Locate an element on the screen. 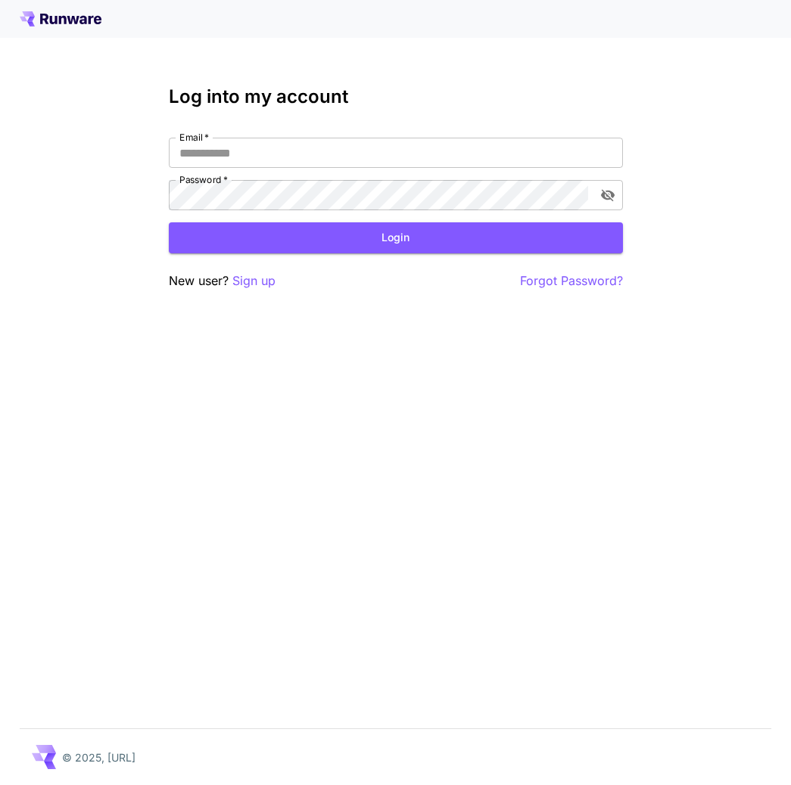  p: Sign up is located at coordinates (253, 281).